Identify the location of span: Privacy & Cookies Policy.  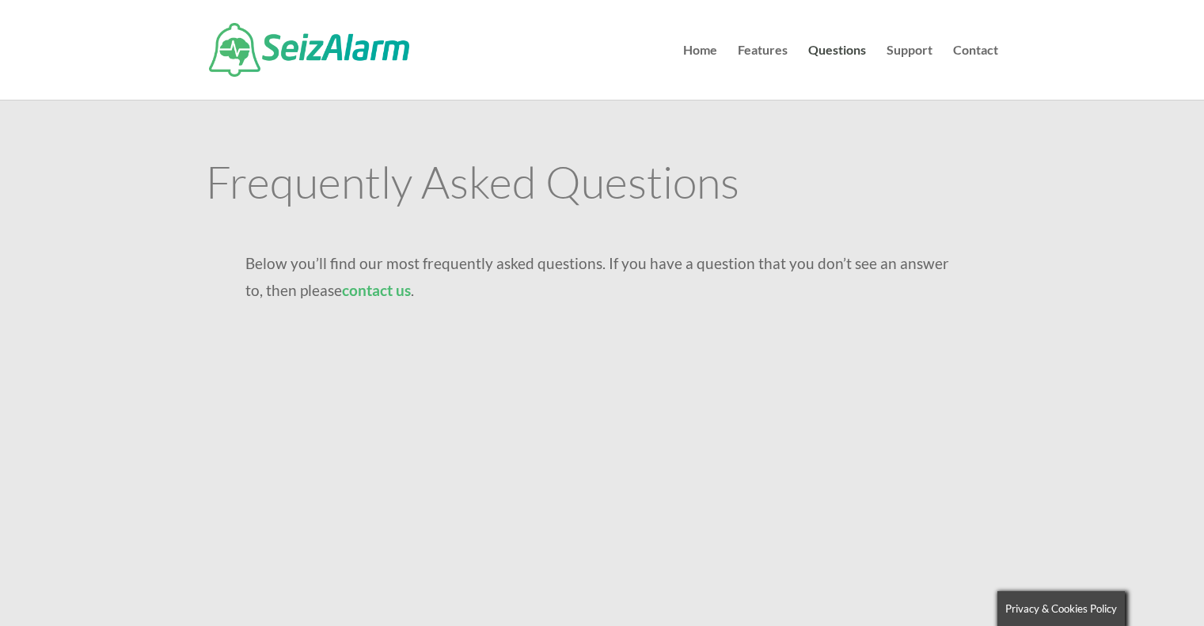
(1061, 609).